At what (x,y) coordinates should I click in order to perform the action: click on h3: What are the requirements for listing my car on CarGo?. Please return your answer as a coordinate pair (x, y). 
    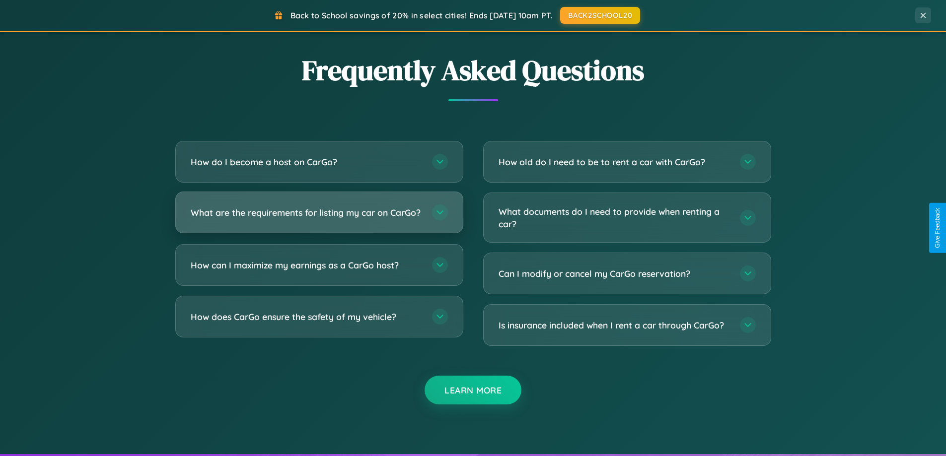
    Looking at the image, I should click on (306, 213).